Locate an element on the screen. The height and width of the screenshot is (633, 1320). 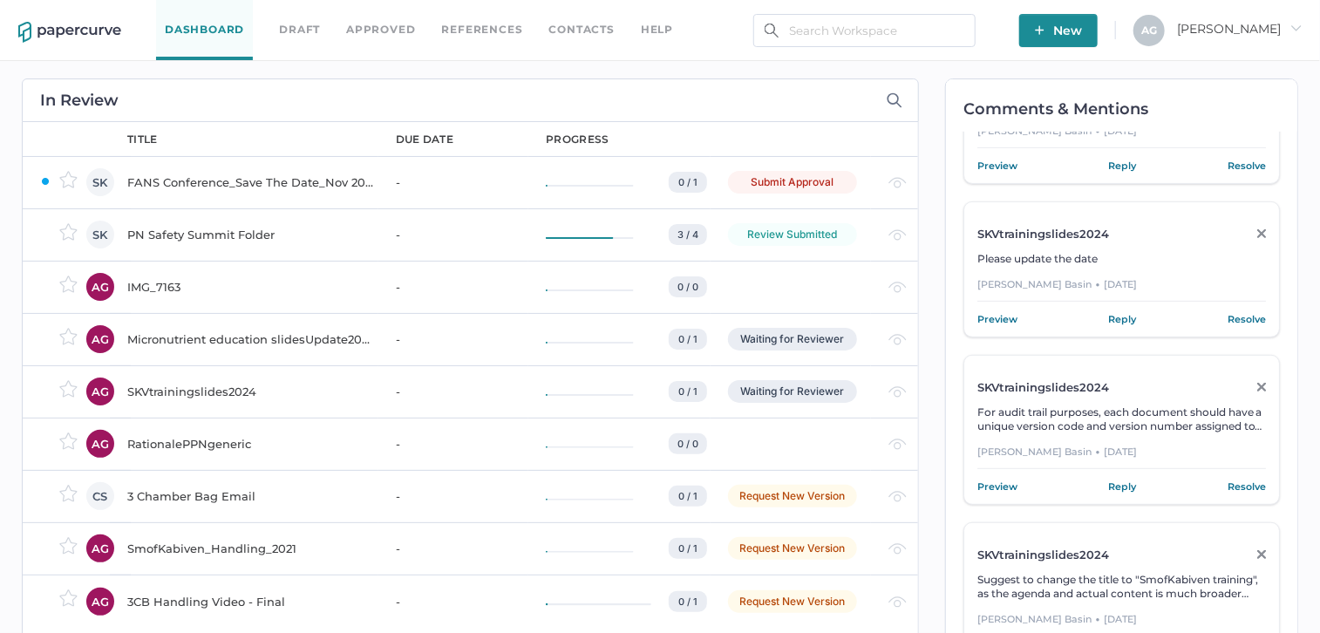
div: 3CB Handling Video - Final is located at coordinates (251, 602).